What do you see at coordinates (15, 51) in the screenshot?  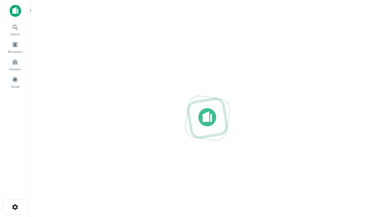 I see `span: Borrowers` at bounding box center [15, 51].